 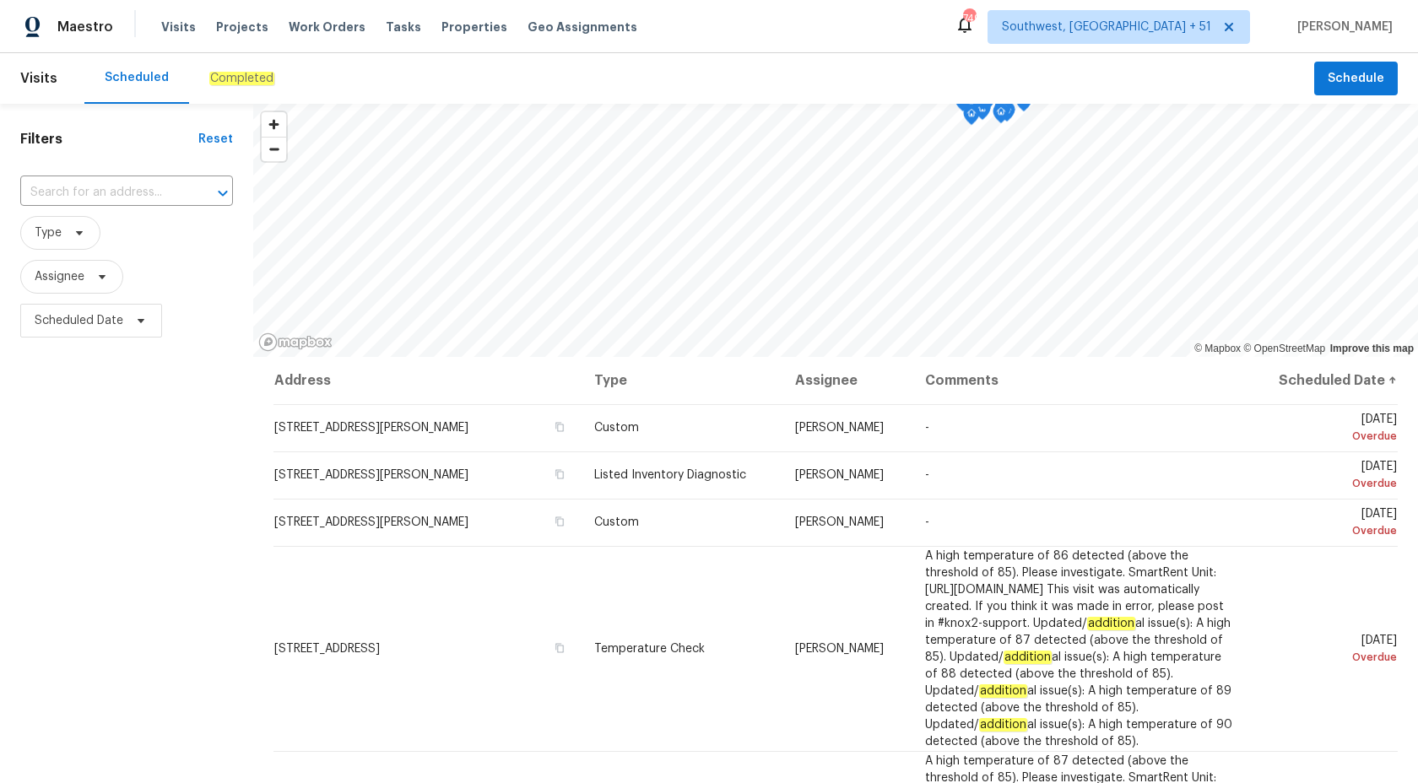 I want to click on a: Mapbox homepage, so click(x=295, y=342).